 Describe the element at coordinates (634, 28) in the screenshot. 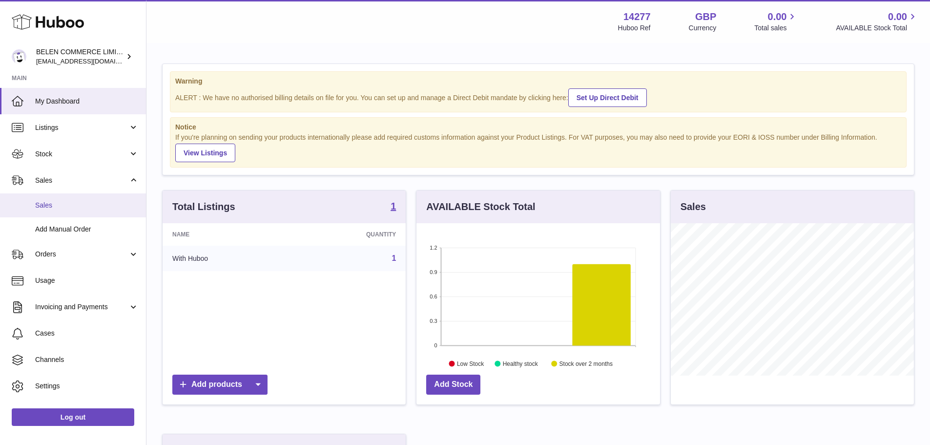

I see `div: Huboo Ref` at that location.